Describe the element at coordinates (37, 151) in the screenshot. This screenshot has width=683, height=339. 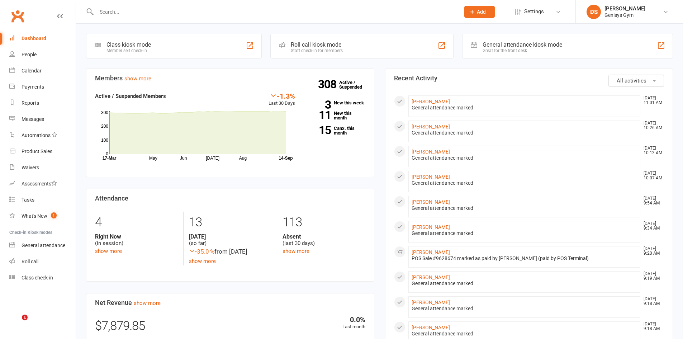
I see `div: Product Sales` at that location.